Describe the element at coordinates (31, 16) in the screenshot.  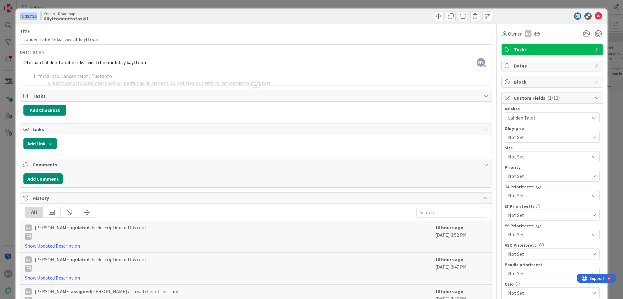
I see `b: 23715` at that location.